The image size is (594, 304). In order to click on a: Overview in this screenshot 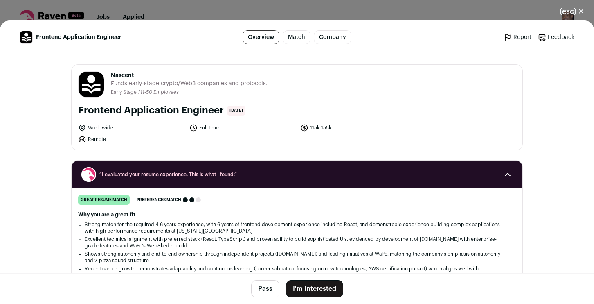, I will do `click(261, 37)`.